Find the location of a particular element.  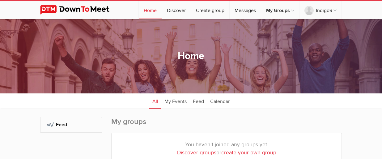

a: All is located at coordinates (155, 101).